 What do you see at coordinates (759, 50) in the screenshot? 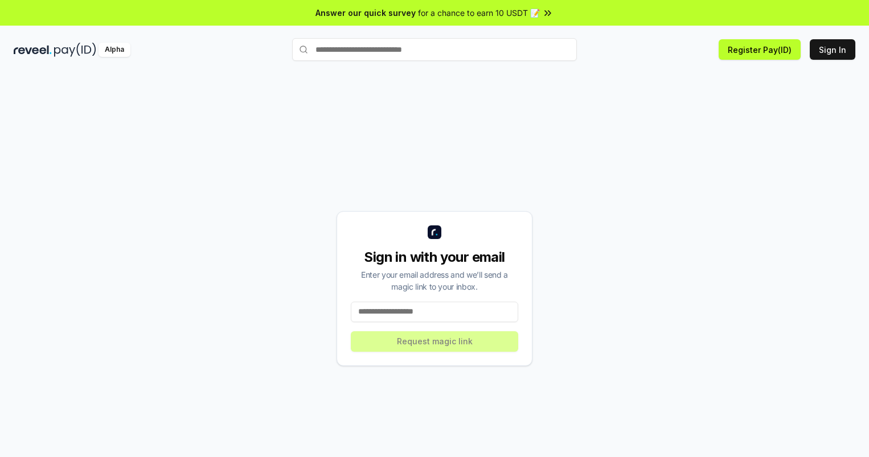
I see `button: Register Pay(ID)` at bounding box center [759, 50].